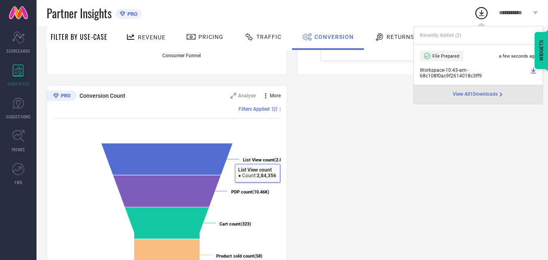 The width and height of the screenshot is (548, 260). Describe the element at coordinates (269, 37) in the screenshot. I see `span: Traffic` at that location.